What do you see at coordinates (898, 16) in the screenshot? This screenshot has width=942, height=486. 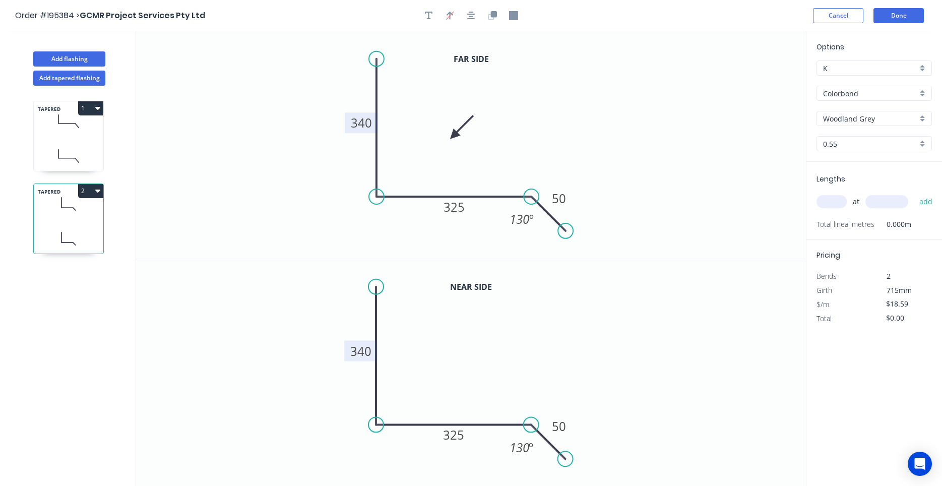 I see `button: Done` at bounding box center [898, 16].